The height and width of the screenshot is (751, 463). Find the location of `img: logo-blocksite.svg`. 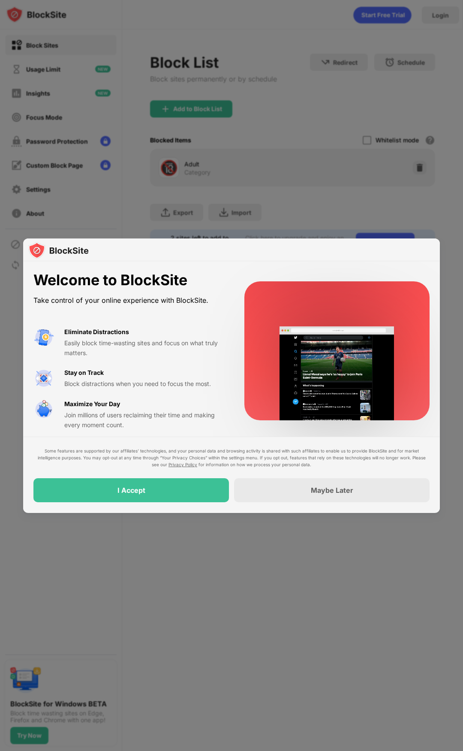

img: logo-blocksite.svg is located at coordinates (58, 250).